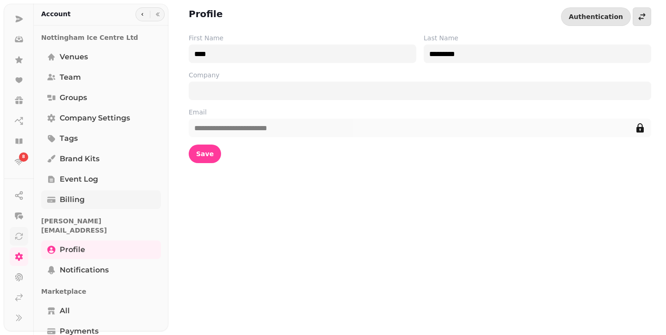  I want to click on a: Groups, so click(101, 98).